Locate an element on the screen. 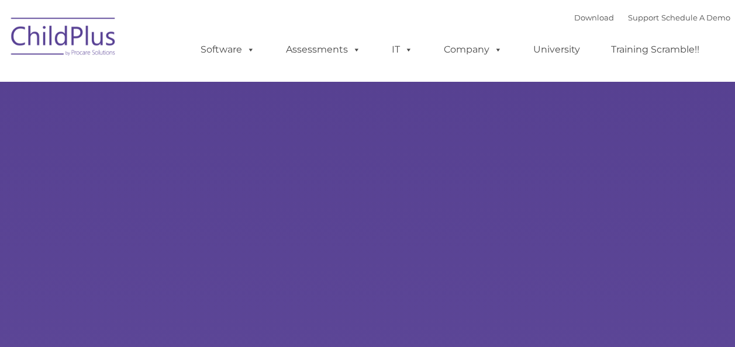 The width and height of the screenshot is (735, 347). a: Assessments is located at coordinates (323, 50).